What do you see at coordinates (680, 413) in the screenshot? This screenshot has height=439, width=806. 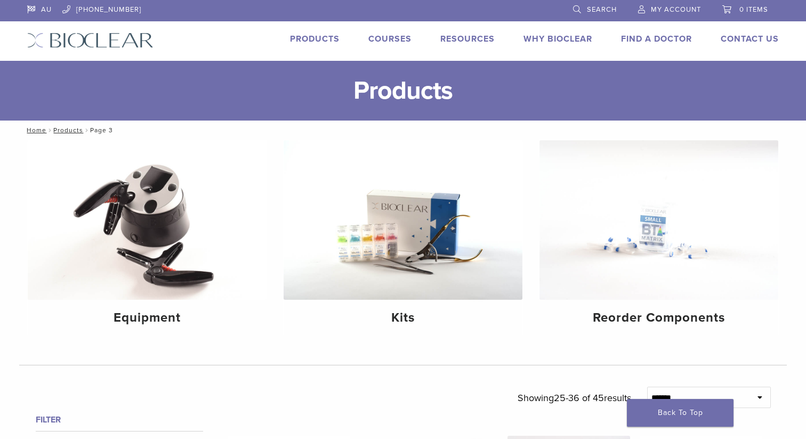 I see `a: Back To Top` at bounding box center [680, 413].